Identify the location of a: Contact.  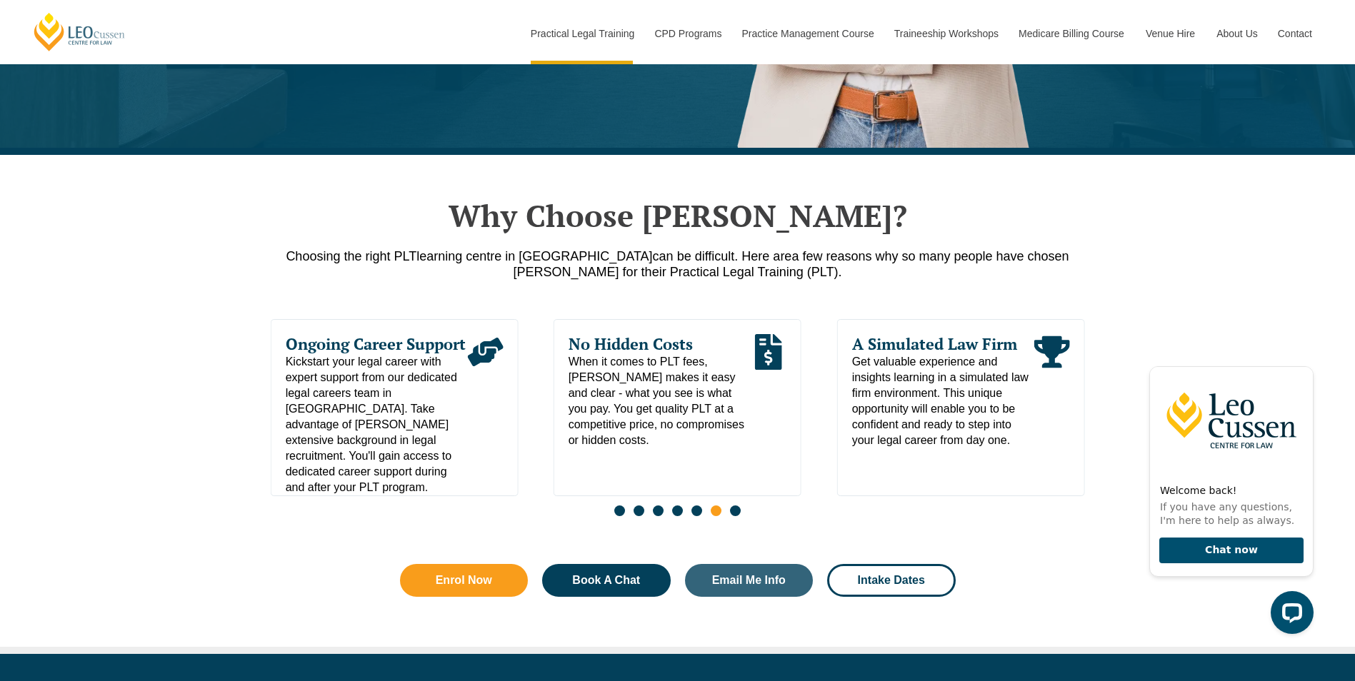
(1295, 34).